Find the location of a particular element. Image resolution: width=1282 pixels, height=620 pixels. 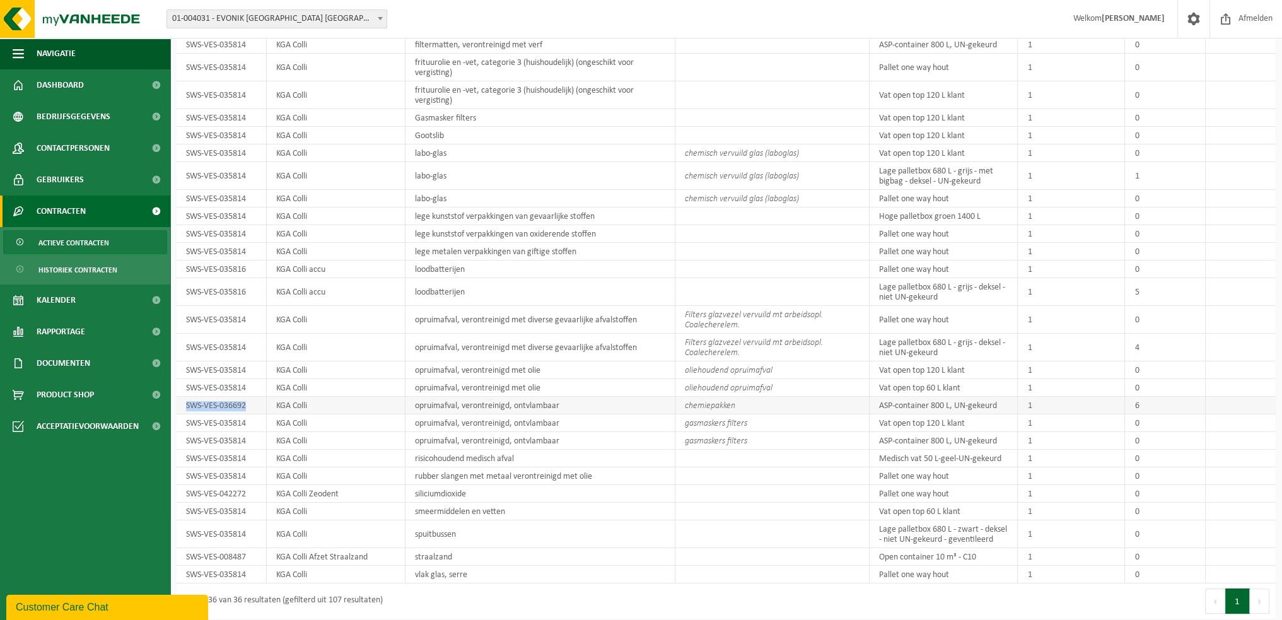

i: chemisch vervuild glas (laboglas) is located at coordinates (741, 153).